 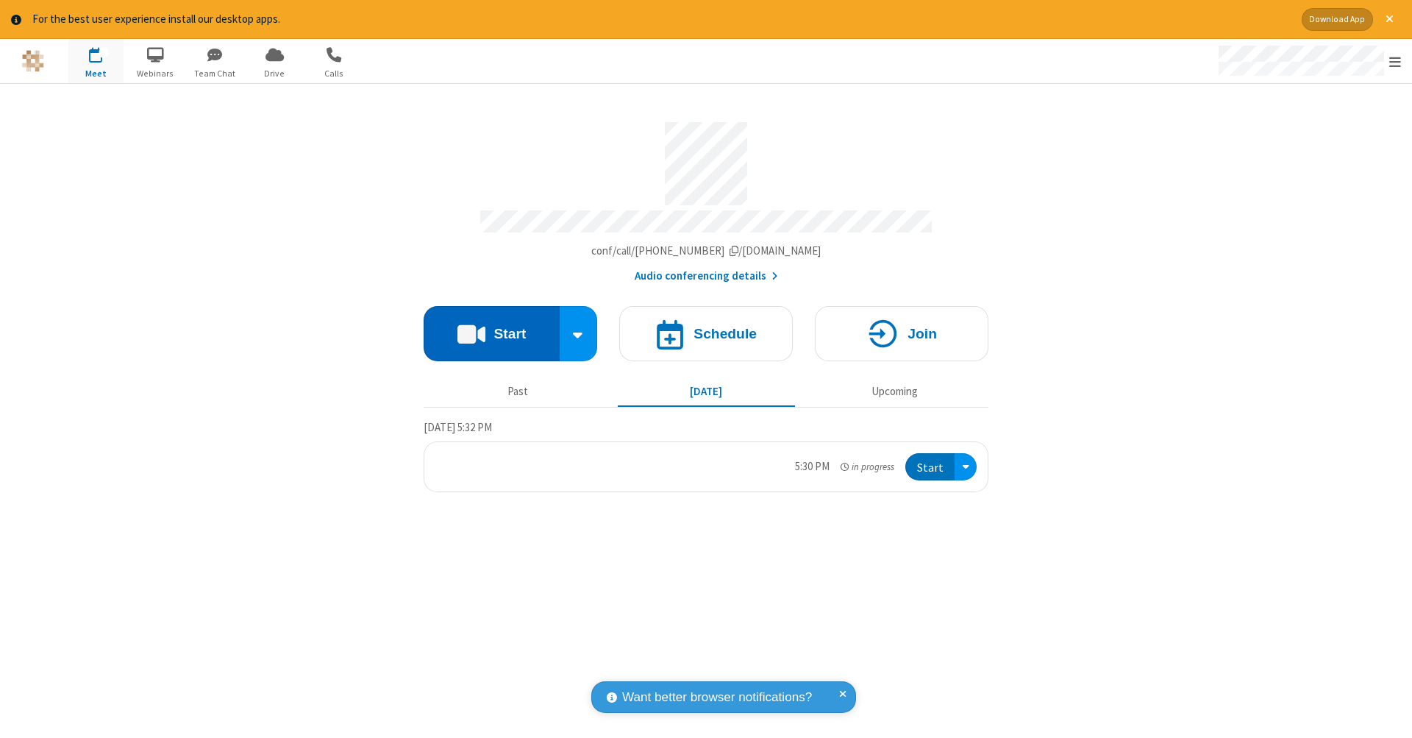 What do you see at coordinates (32, 61) in the screenshot?
I see `button: Logo` at bounding box center [32, 61].